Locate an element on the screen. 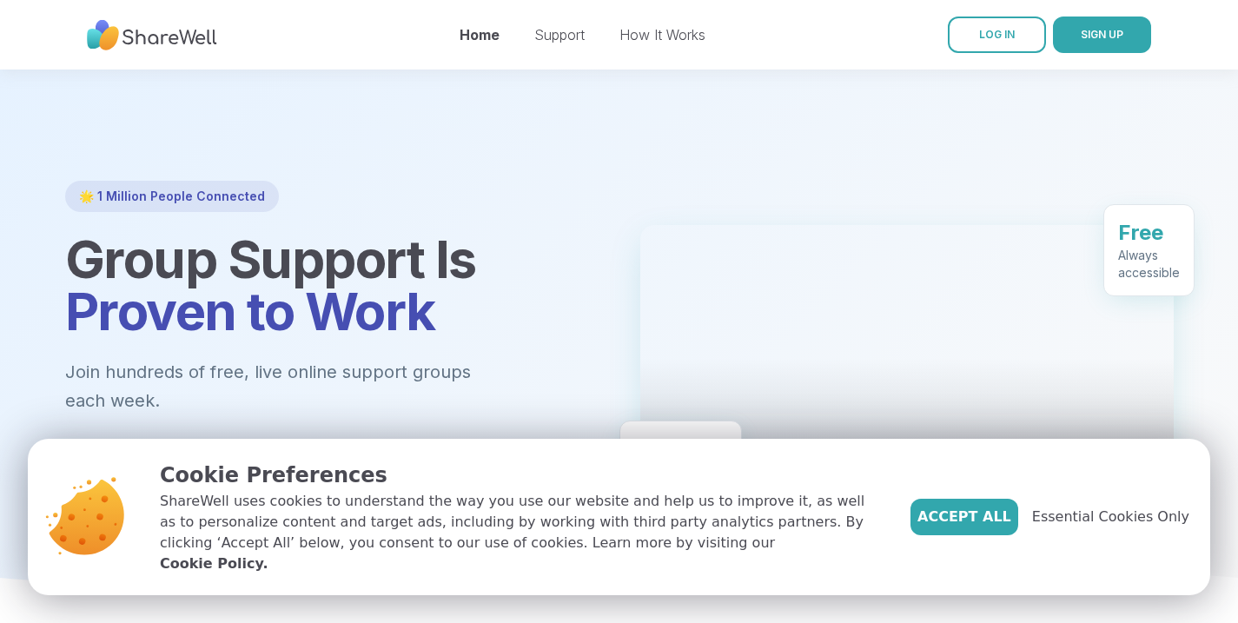 The image size is (1238, 623). div: Always accessible is located at coordinates (1149, 264).